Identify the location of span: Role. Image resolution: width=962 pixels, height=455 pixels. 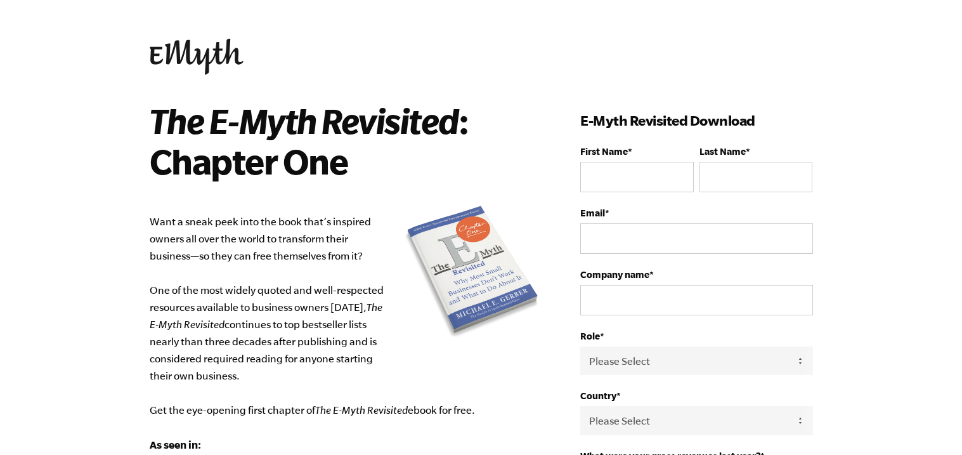
(590, 336).